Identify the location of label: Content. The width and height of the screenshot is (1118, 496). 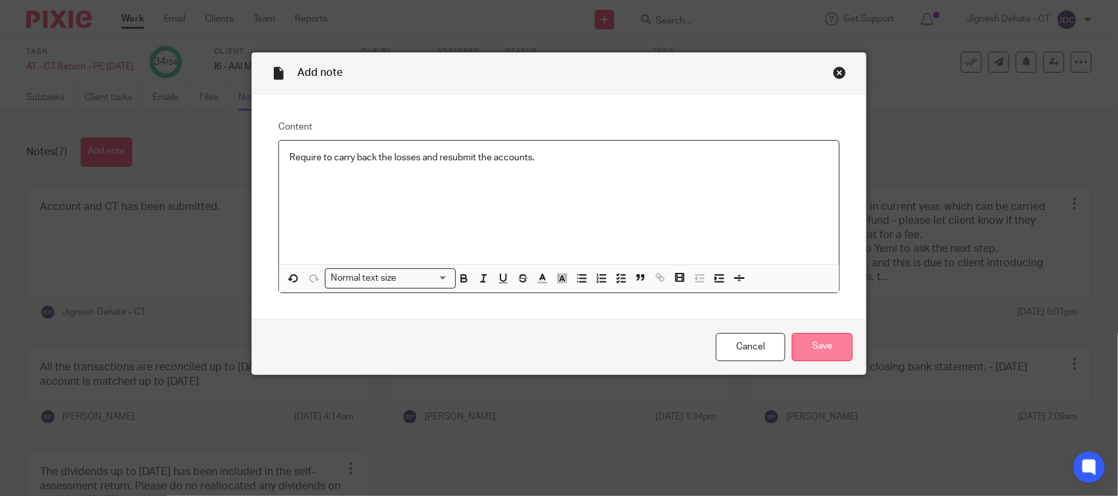
(559, 127).